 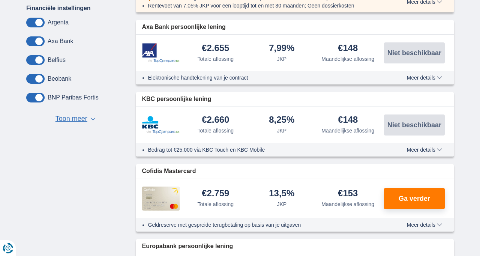 I want to click on label: Financiële instellingen, so click(x=58, y=8).